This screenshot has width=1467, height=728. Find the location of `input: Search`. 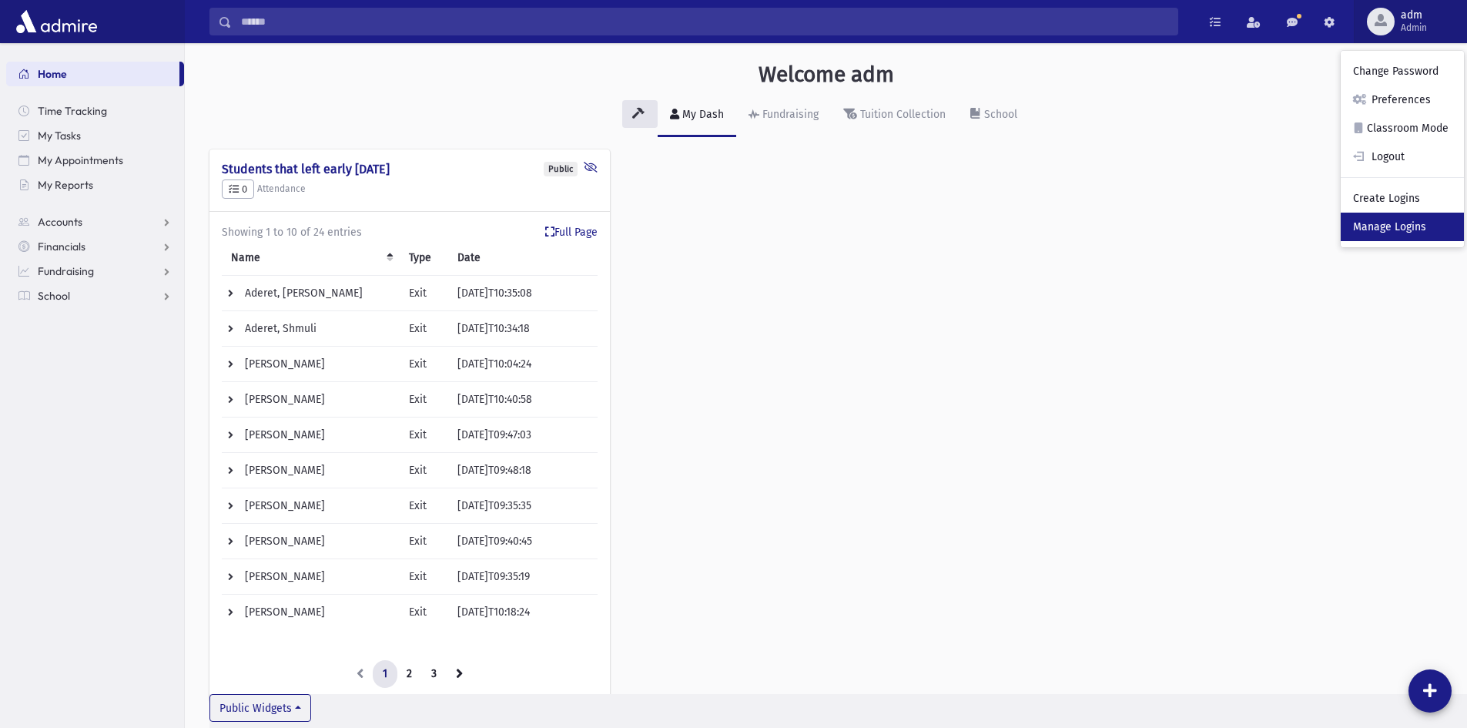

input: Search is located at coordinates (705, 22).